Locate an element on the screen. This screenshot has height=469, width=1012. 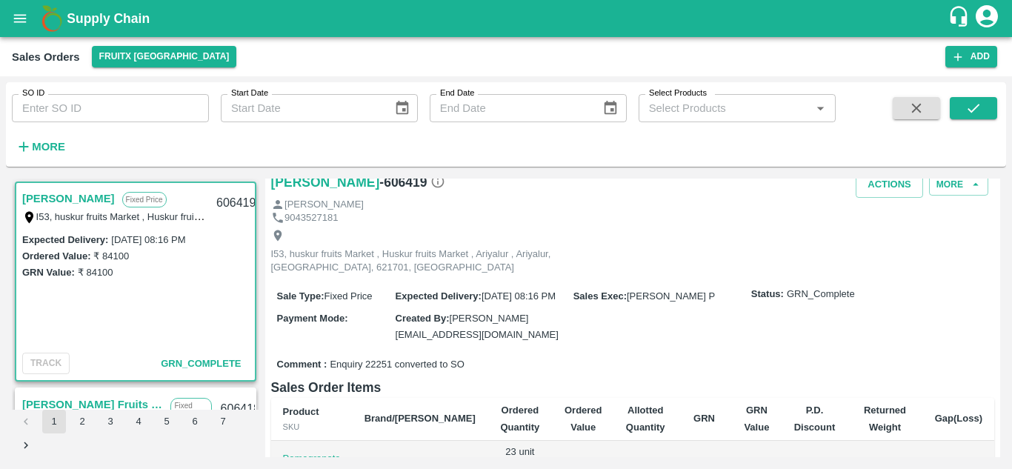
div: customer-support is located at coordinates (960, 19).